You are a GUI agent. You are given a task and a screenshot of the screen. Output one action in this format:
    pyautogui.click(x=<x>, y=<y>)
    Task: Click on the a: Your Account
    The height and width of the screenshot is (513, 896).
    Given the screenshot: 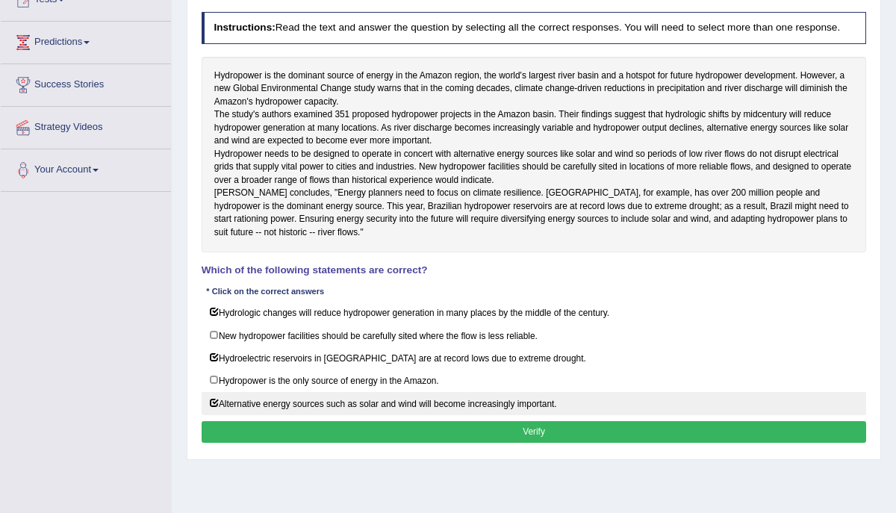 What is the action you would take?
    pyautogui.click(x=86, y=168)
    